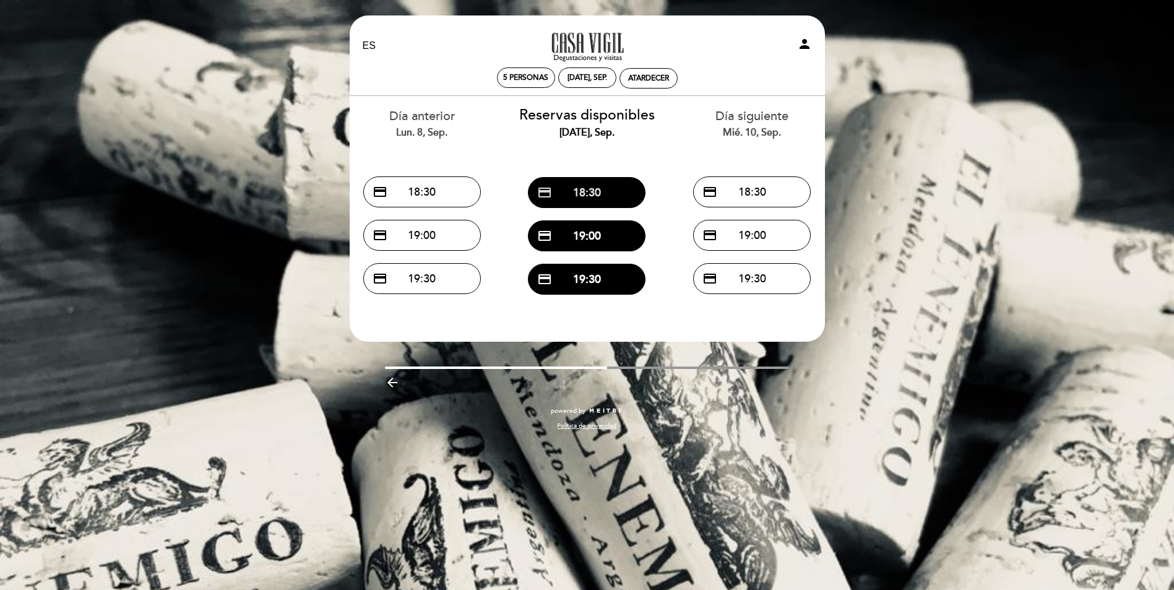 The height and width of the screenshot is (590, 1174). What do you see at coordinates (392, 382) in the screenshot?
I see `i: arrow_backward` at bounding box center [392, 382].